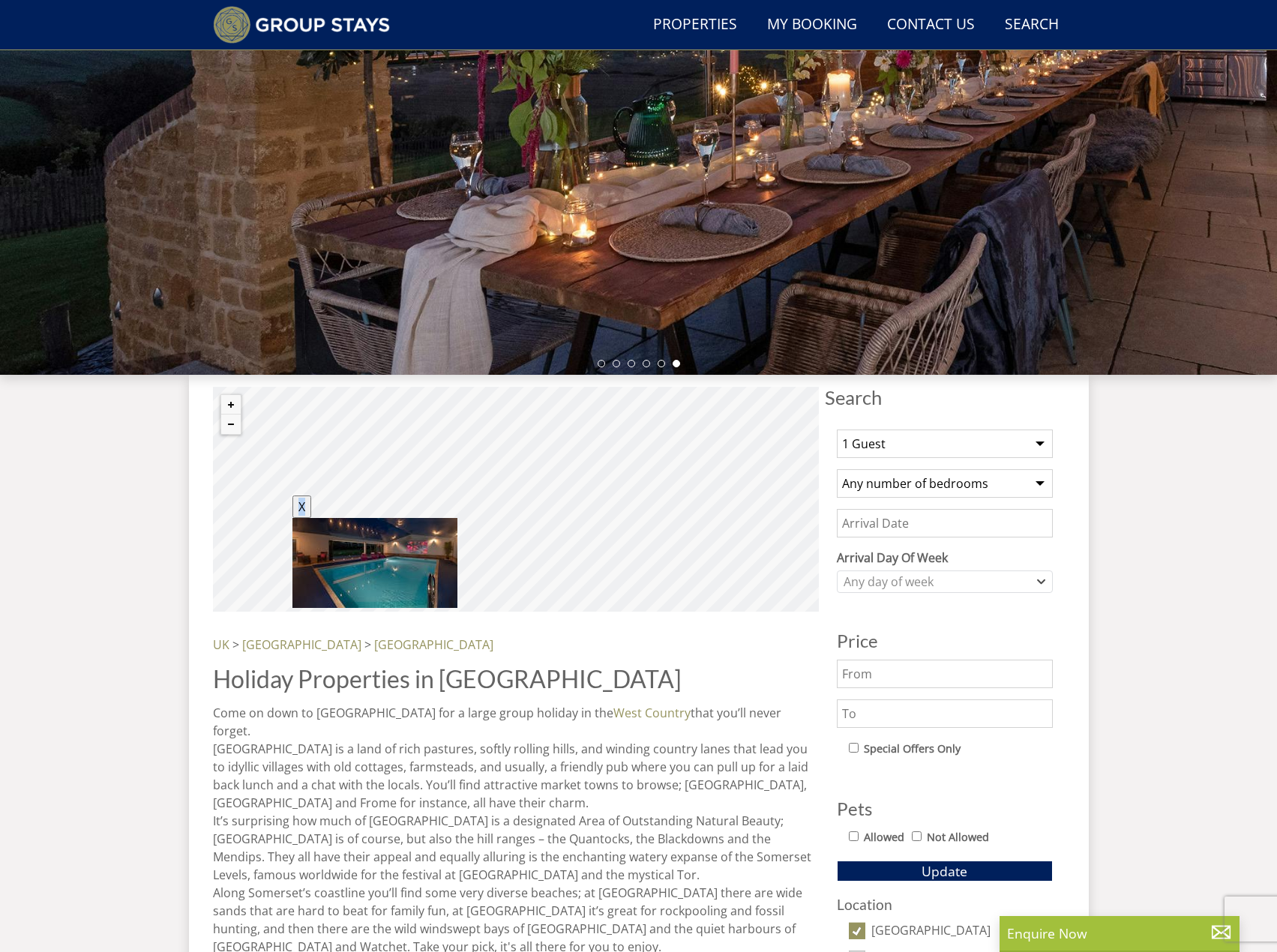 This screenshot has height=952, width=1277. I want to click on h3: Pets, so click(944, 809).